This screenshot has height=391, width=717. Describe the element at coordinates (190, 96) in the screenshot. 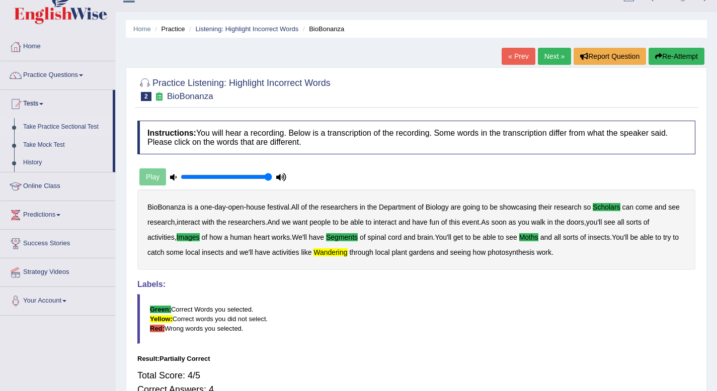

I see `small: BioBonanza` at that location.